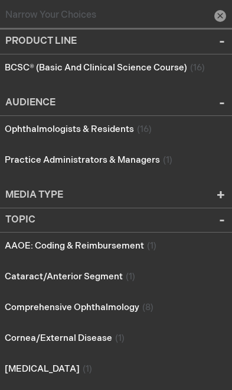 The width and height of the screenshot is (232, 390). I want to click on a: Comprehensive Ophthalmology8, so click(80, 307).